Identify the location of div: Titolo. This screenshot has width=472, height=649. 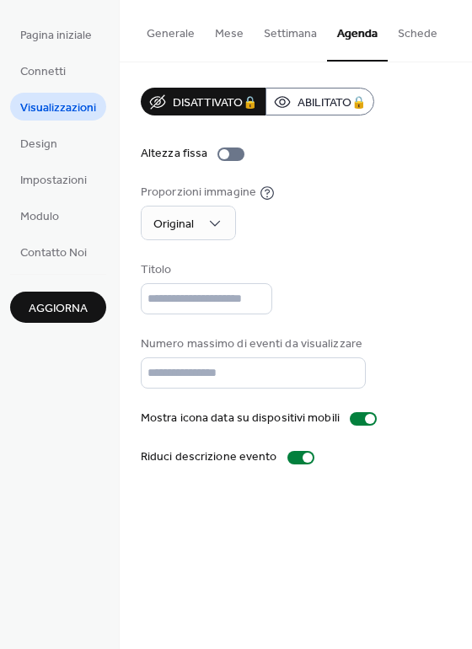
(205, 270).